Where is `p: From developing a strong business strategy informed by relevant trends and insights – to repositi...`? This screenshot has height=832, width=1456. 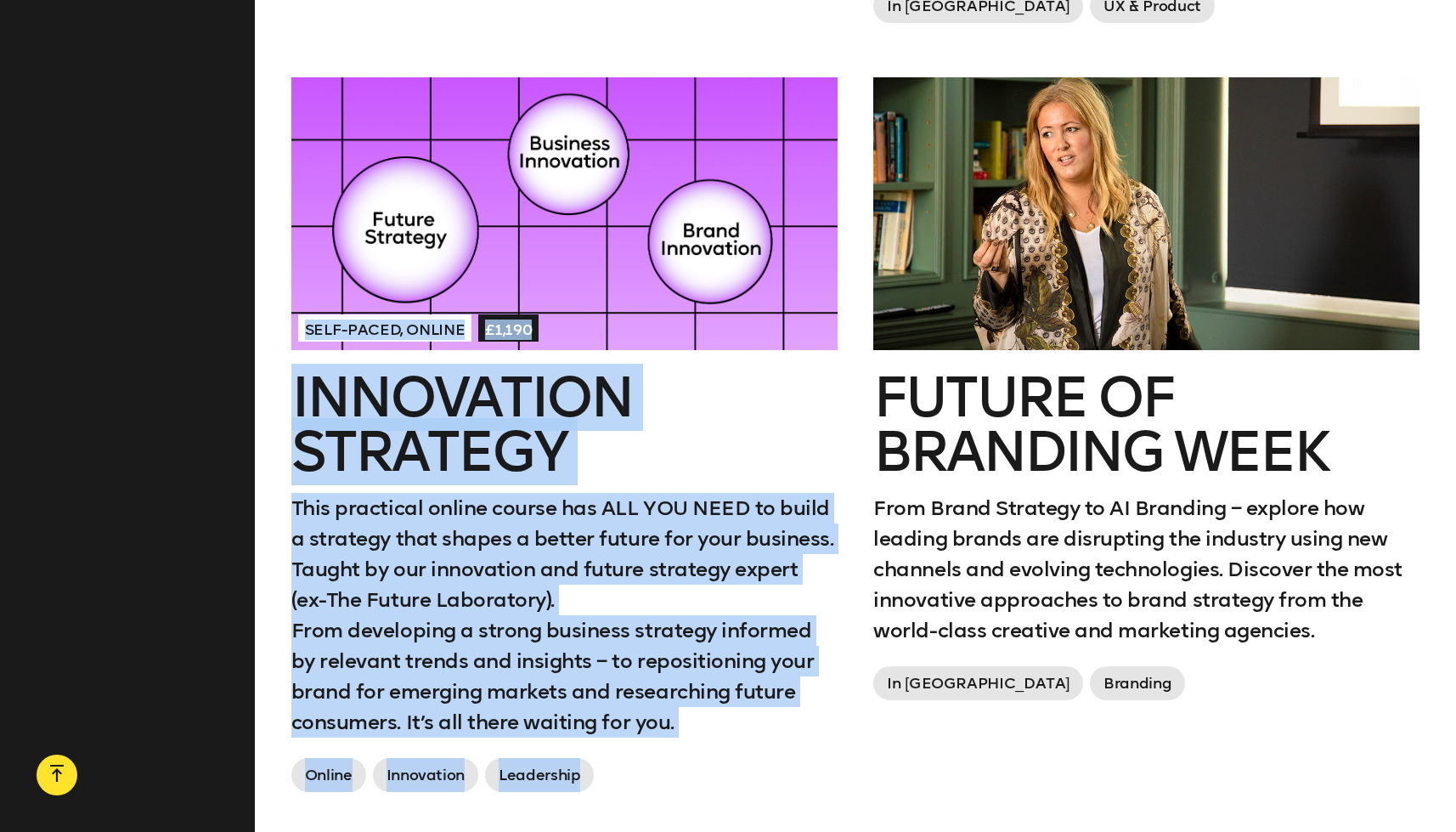
p: From developing a strong business strategy informed by relevant trends and insights – to repositi... is located at coordinates (564, 677).